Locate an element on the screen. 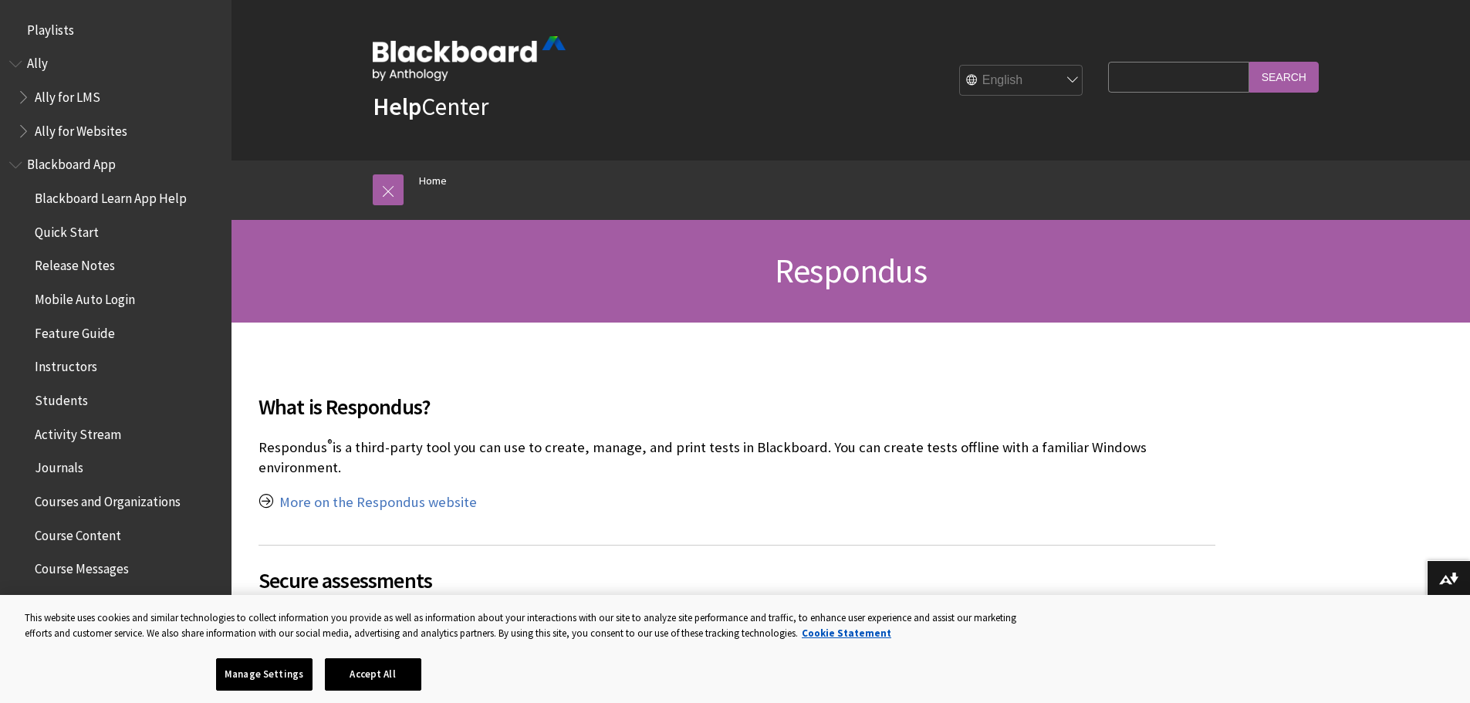 The height and width of the screenshot is (703, 1470). span: Respondus is located at coordinates (850, 270).